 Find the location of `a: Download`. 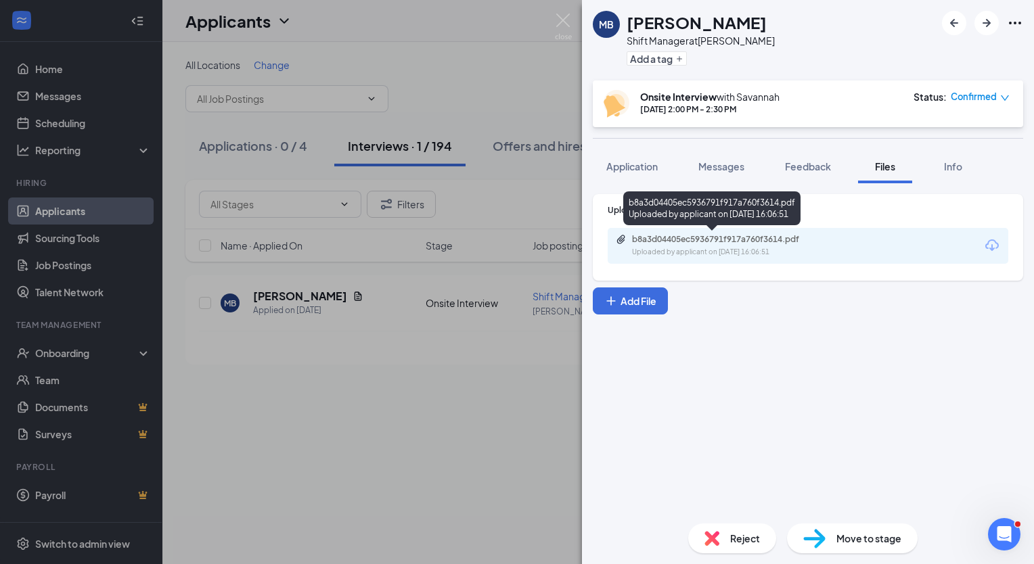

a: Download is located at coordinates (992, 246).